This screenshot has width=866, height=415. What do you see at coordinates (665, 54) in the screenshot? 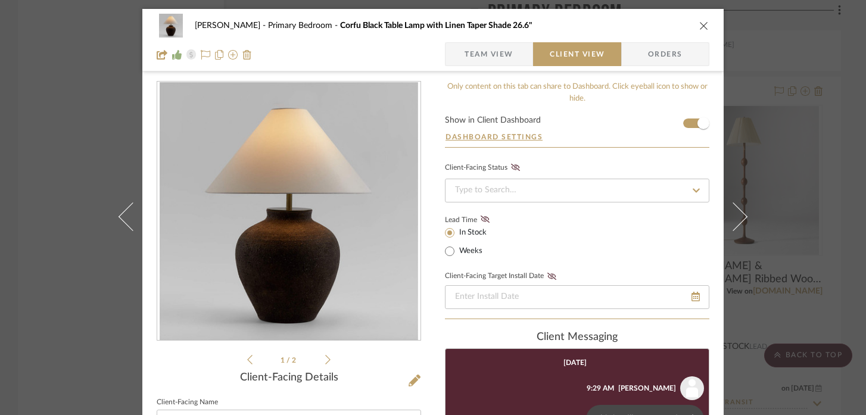
I see `span: Orders` at bounding box center [665, 54].